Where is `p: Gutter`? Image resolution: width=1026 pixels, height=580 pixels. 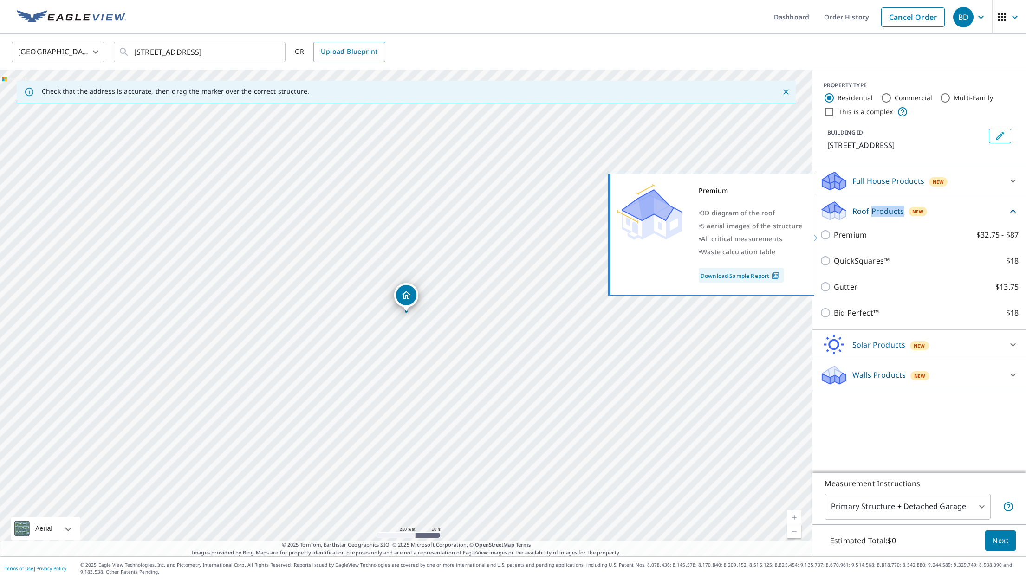
p: Gutter is located at coordinates (845, 287).